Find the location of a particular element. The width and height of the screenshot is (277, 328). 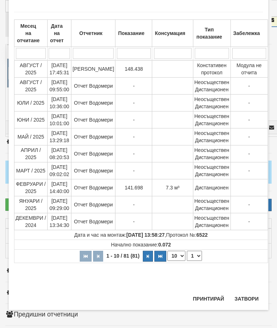

strong: 0.072 is located at coordinates (165, 245).